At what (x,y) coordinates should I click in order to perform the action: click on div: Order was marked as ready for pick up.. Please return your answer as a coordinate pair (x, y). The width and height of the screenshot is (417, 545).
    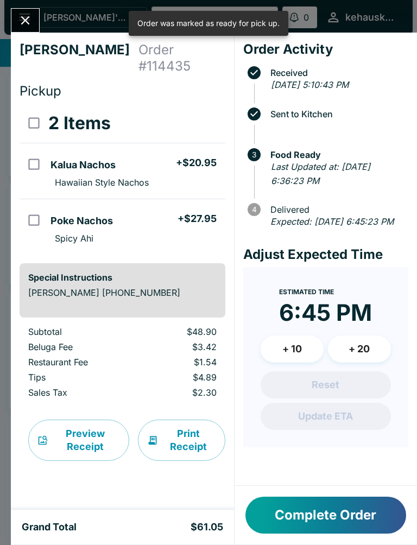
    Looking at the image, I should click on (209, 23).